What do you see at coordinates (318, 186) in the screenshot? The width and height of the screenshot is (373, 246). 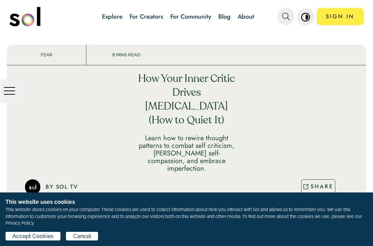 I see `button: SHARE` at bounding box center [318, 186].